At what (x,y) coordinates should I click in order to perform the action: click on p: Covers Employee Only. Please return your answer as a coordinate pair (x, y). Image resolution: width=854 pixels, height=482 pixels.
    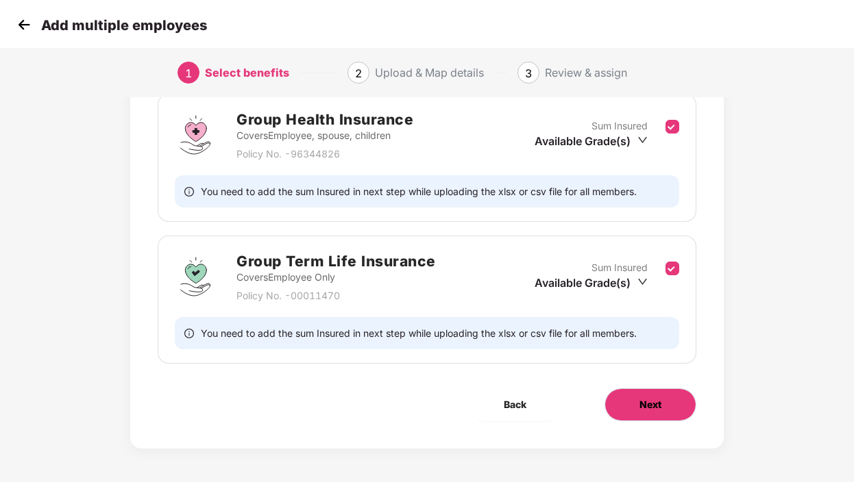
    Looking at the image, I should click on (336, 277).